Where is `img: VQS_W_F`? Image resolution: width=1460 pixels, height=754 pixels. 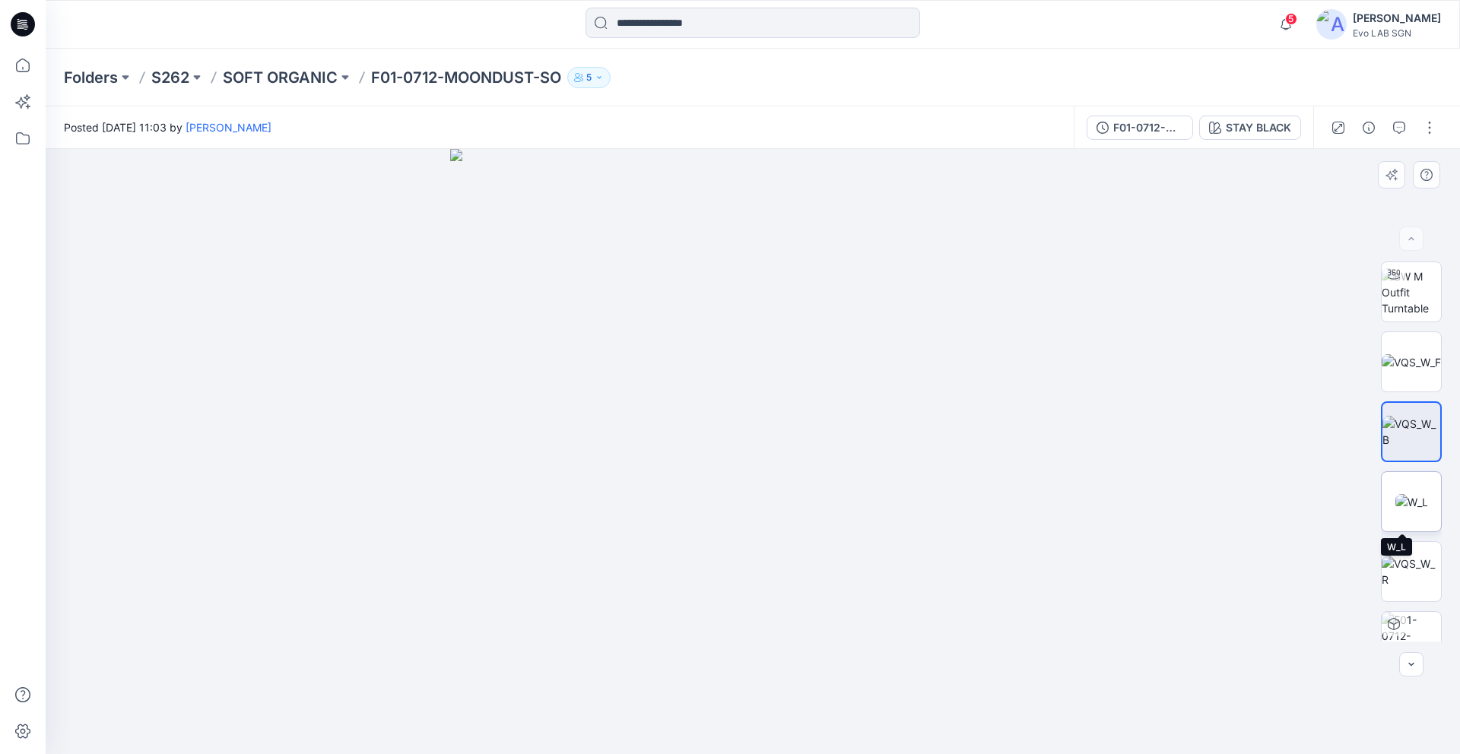
img: VQS_W_F is located at coordinates (1412, 362).